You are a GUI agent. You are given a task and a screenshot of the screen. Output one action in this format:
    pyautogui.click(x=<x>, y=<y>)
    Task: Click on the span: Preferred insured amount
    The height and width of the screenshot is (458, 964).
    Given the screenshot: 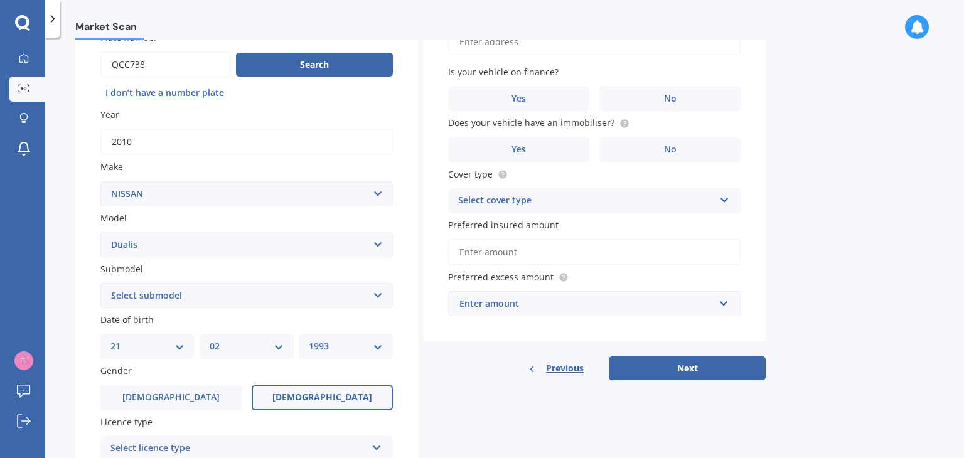 What is the action you would take?
    pyautogui.click(x=503, y=225)
    